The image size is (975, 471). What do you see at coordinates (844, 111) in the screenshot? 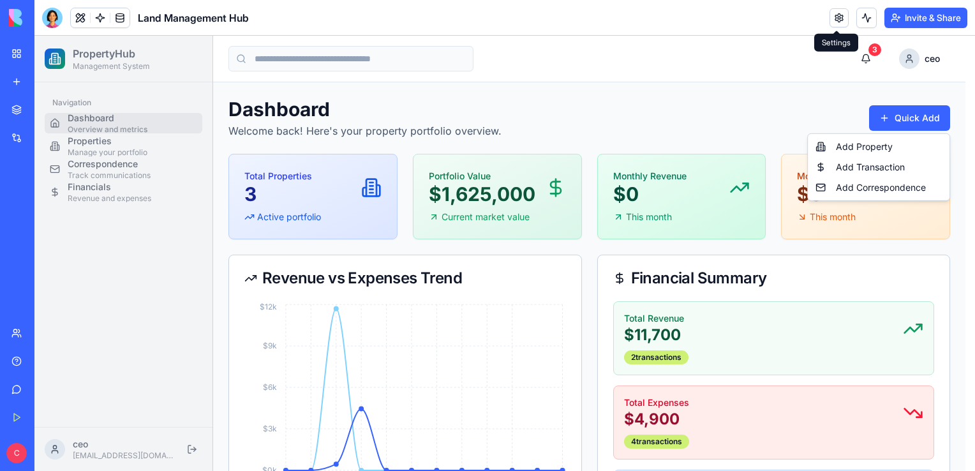
I see `div: Add Property` at bounding box center [844, 111].